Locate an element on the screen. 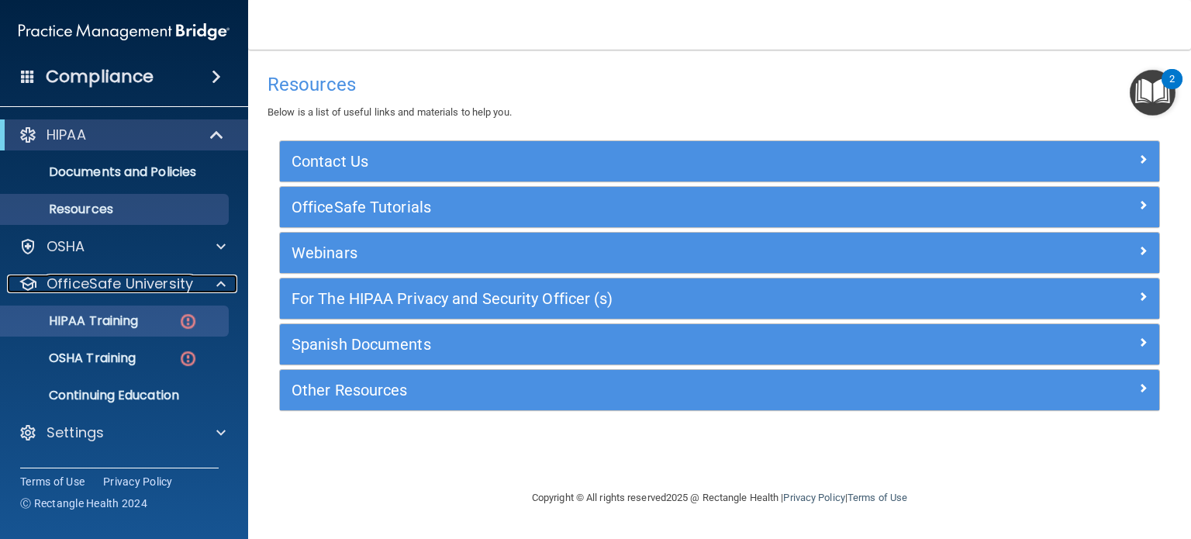 This screenshot has height=539, width=1191. h5: OfficeSafe Tutorials is located at coordinates (609, 207).